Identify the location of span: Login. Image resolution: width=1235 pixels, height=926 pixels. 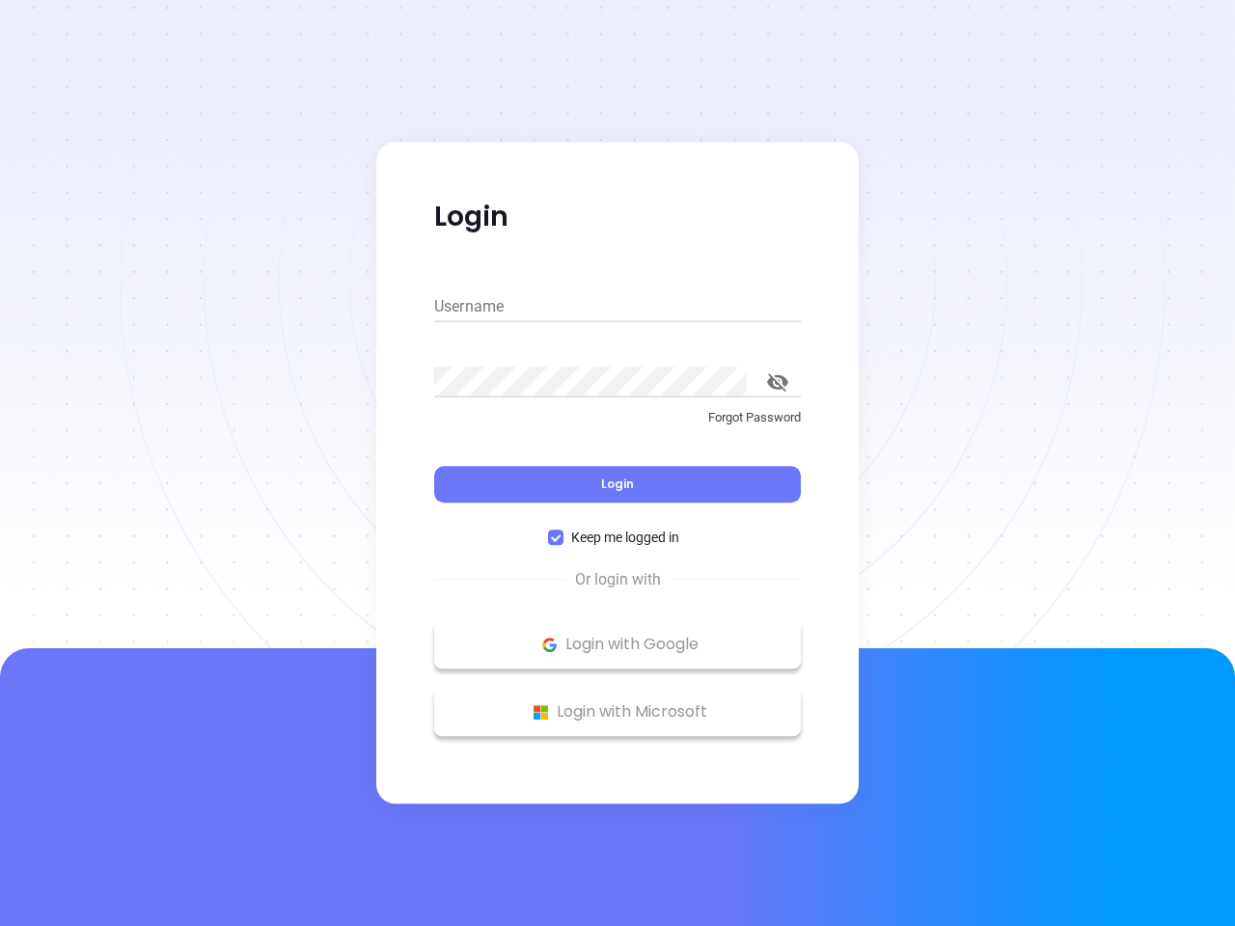
(617, 483).